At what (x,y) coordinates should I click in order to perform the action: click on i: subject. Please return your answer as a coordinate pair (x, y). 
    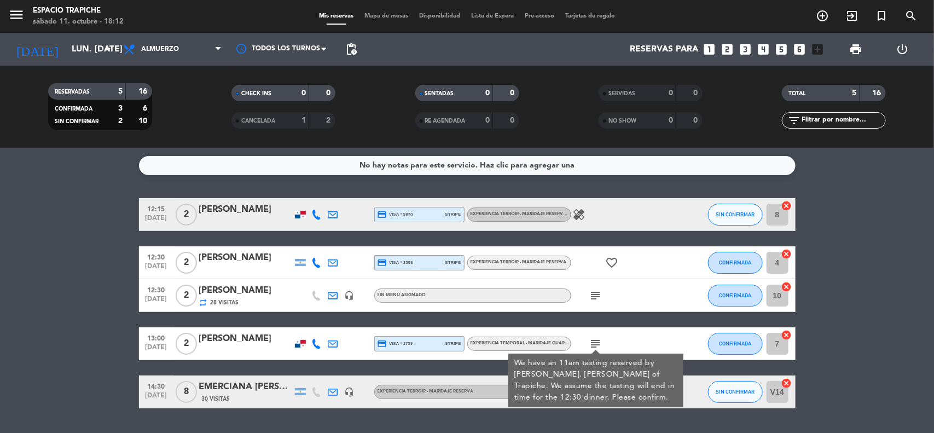
    Looking at the image, I should click on (596, 295).